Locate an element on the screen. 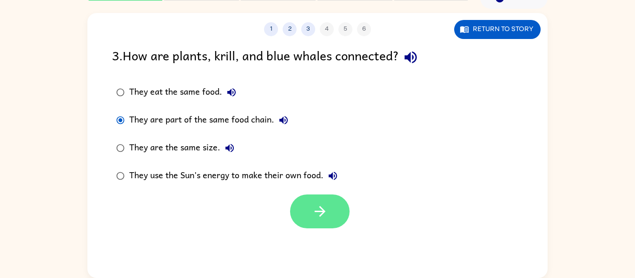 Image resolution: width=635 pixels, height=278 pixels. button: They use the Sun's energy to make their own food. is located at coordinates (333, 176).